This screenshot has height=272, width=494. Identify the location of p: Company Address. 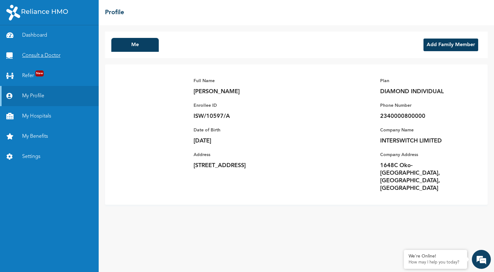
(424, 155).